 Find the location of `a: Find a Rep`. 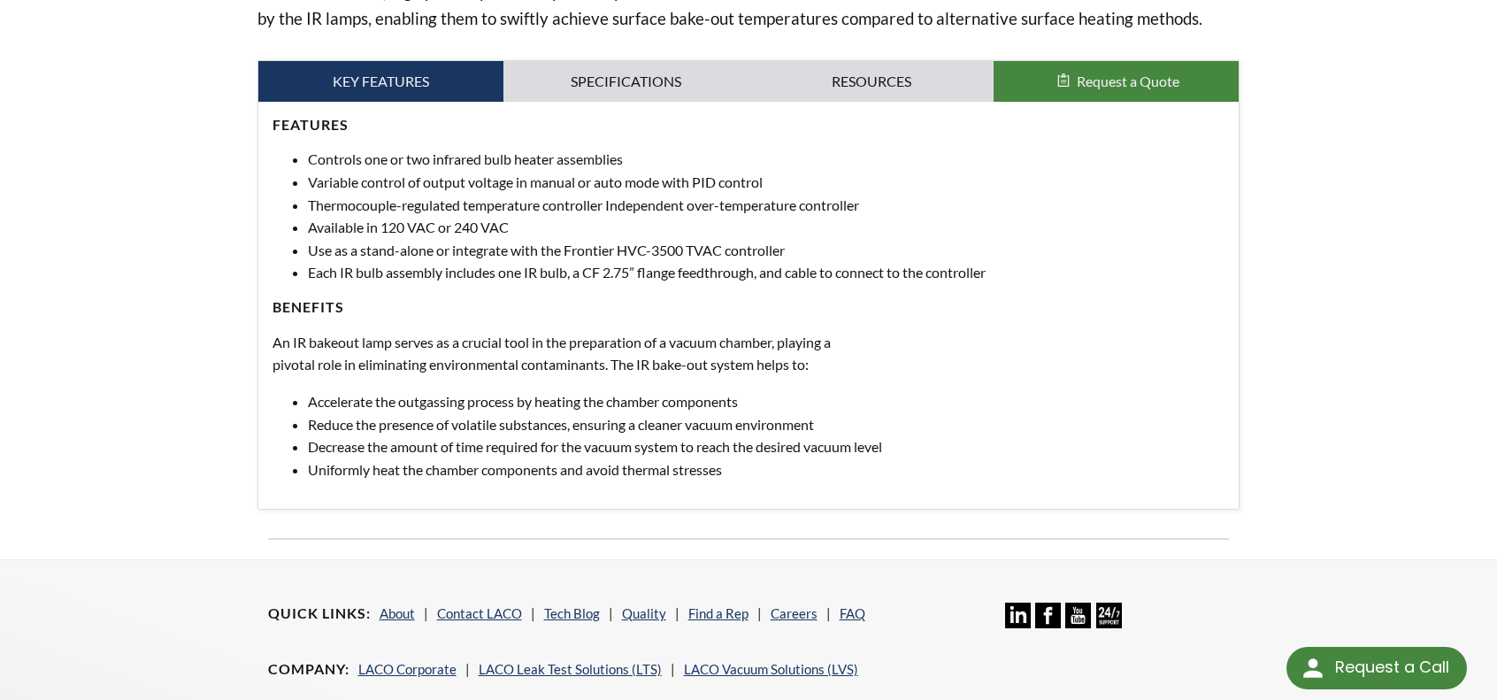

a: Find a Rep is located at coordinates (718, 613).